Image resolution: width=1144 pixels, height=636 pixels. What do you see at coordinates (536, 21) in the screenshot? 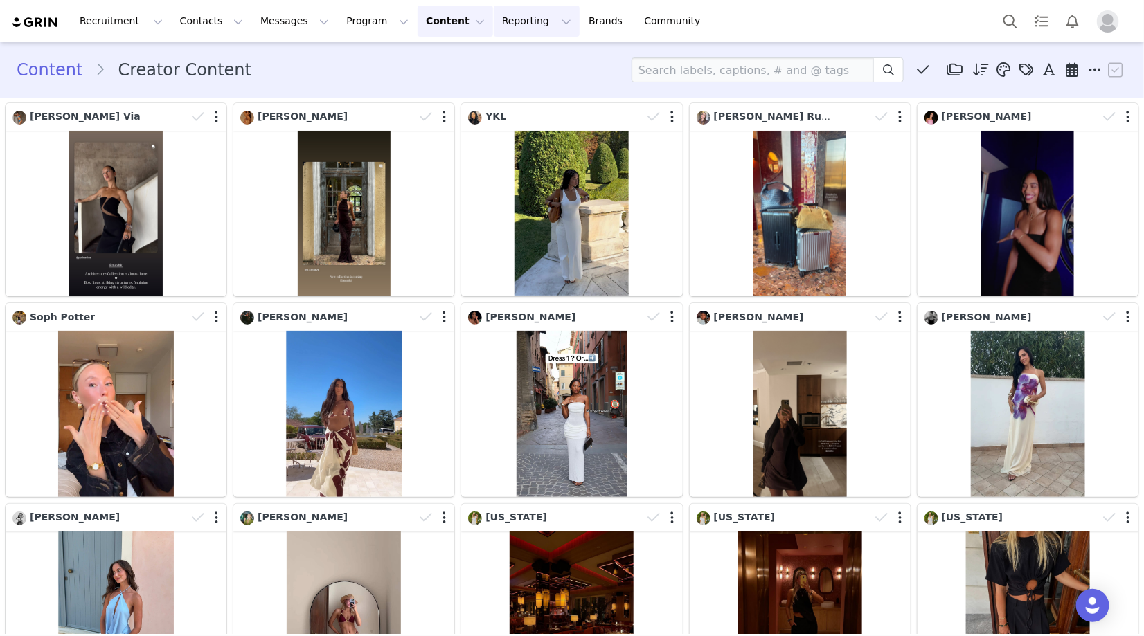
I see `button: Reporting` at bounding box center [536, 21].